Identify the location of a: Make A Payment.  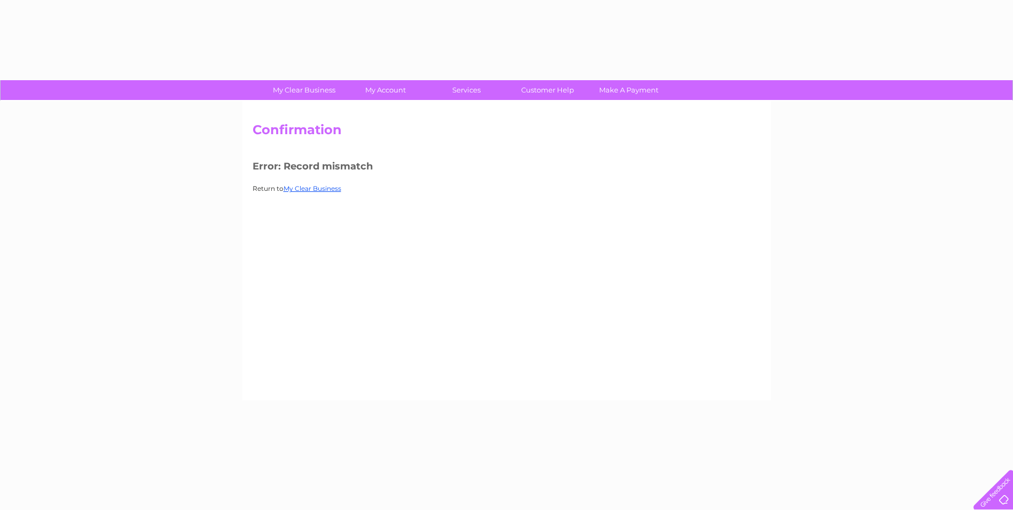
(629, 90).